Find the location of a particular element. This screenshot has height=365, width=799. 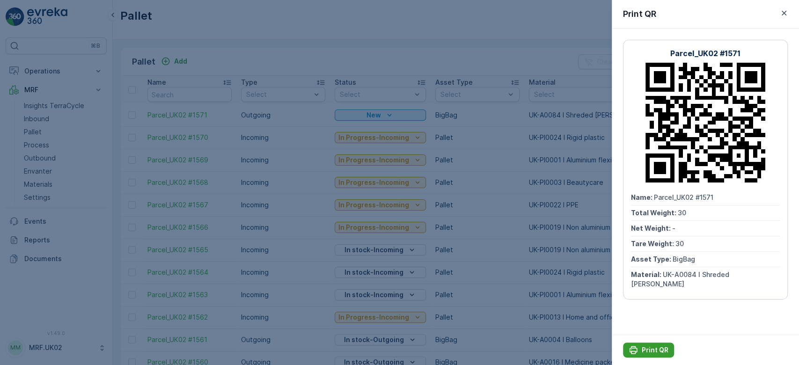

span: Total Weight : is located at coordinates (655, 213).